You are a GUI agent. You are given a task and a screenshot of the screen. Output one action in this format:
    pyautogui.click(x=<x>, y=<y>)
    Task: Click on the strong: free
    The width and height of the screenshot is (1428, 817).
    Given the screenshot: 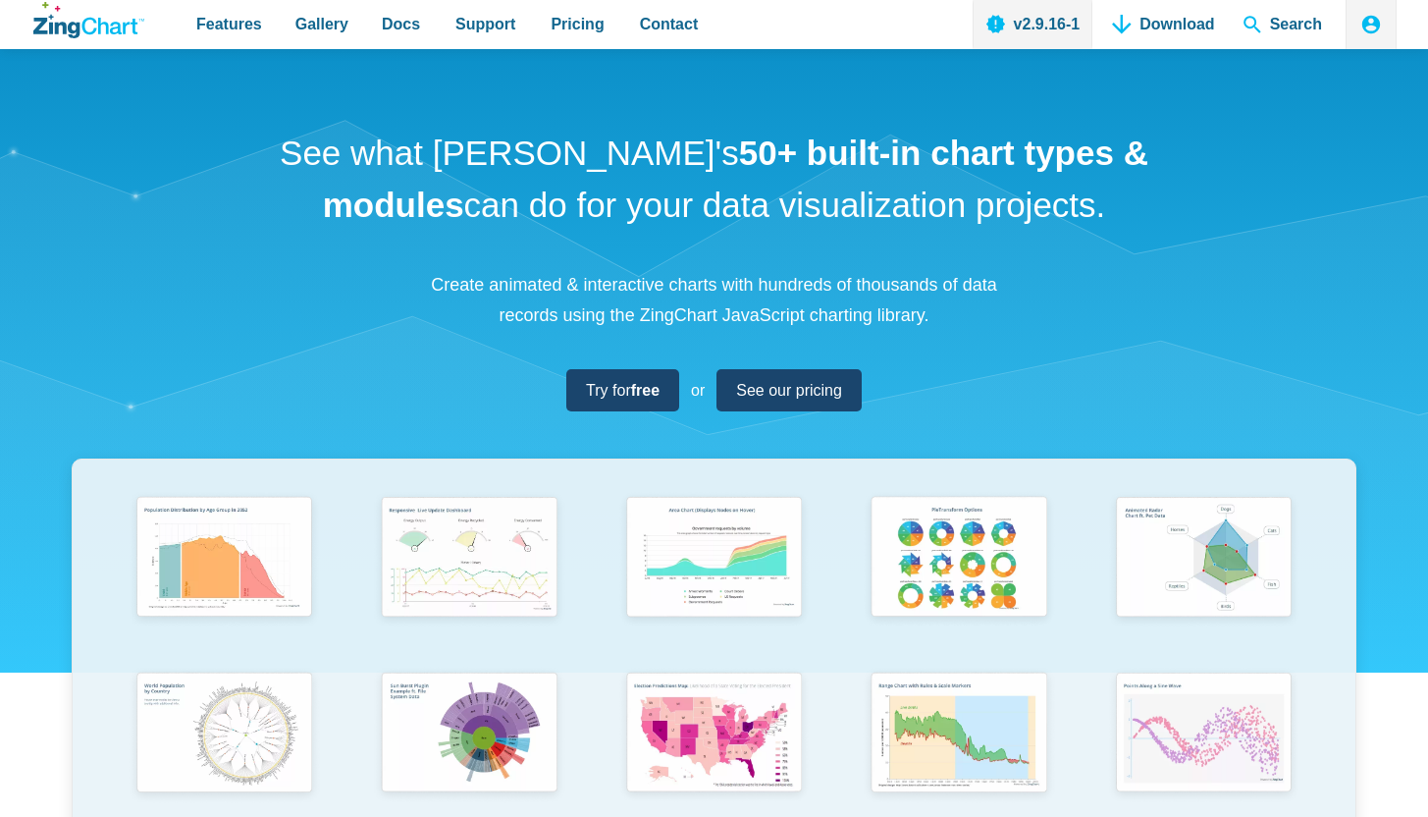 What is the action you would take?
    pyautogui.click(x=645, y=390)
    